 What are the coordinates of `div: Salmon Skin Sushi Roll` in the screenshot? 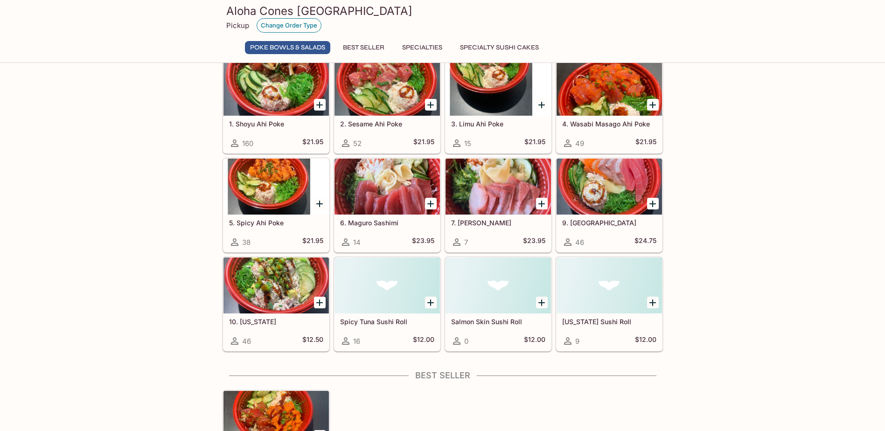 It's located at (498, 285).